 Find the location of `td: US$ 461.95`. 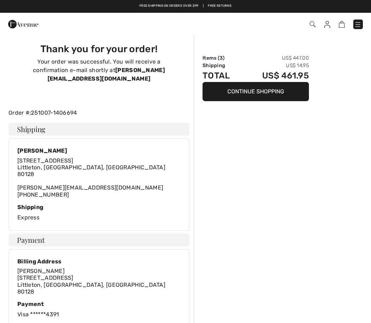

td: US$ 461.95 is located at coordinates (275, 76).